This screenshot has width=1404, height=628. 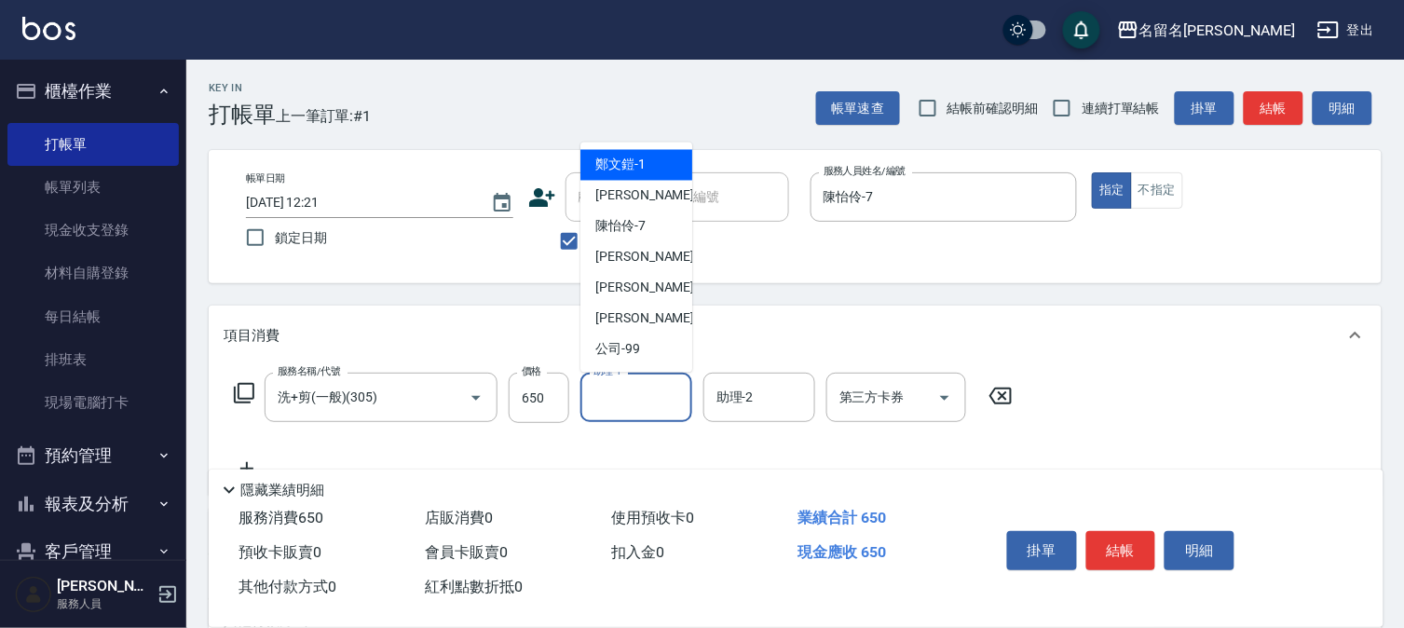 I want to click on span: 連續打單結帳, so click(x=1121, y=108).